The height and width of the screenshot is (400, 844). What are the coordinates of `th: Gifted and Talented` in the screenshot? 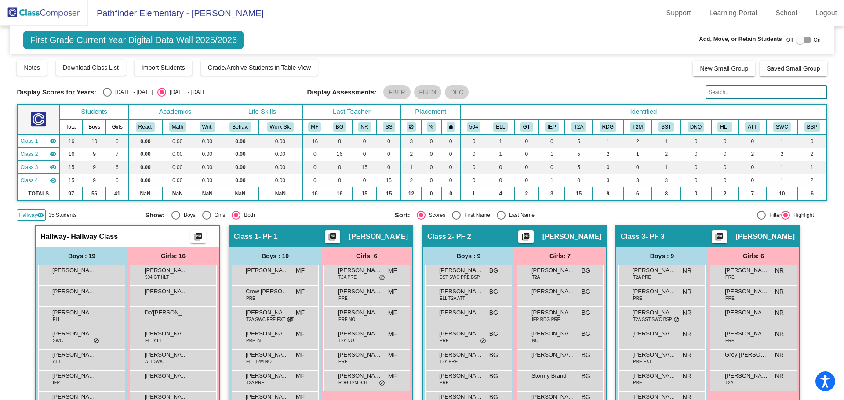 It's located at (526, 127).